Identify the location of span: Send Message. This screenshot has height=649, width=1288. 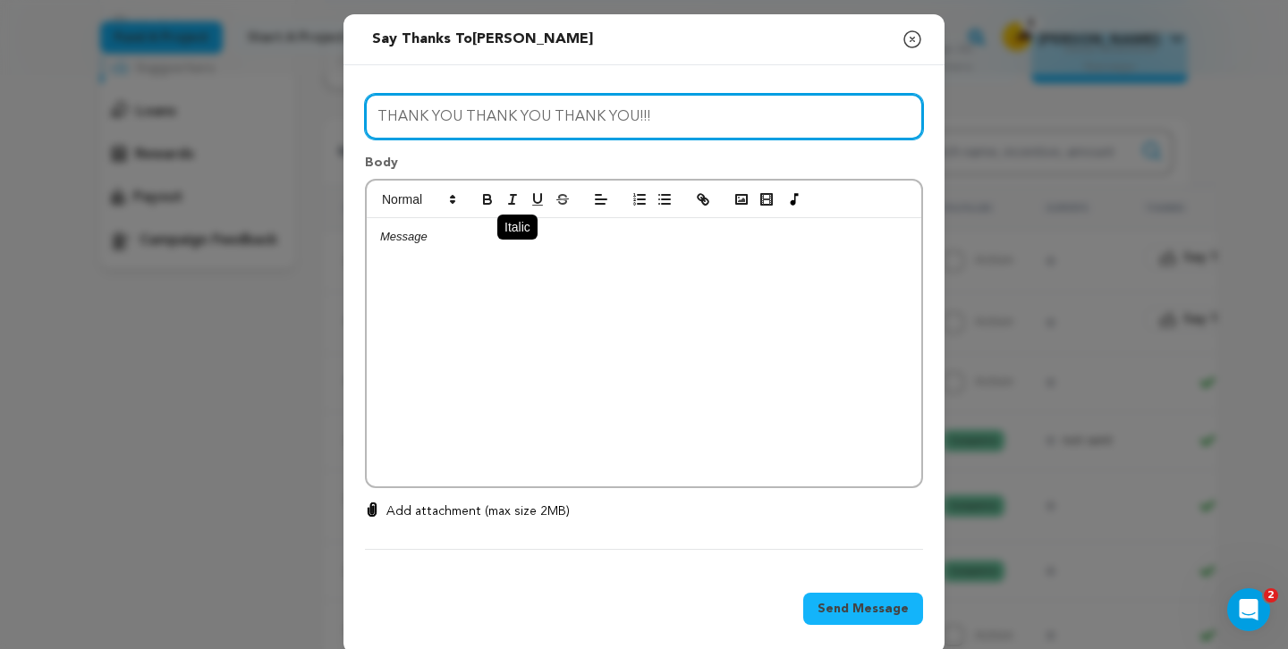
(863, 609).